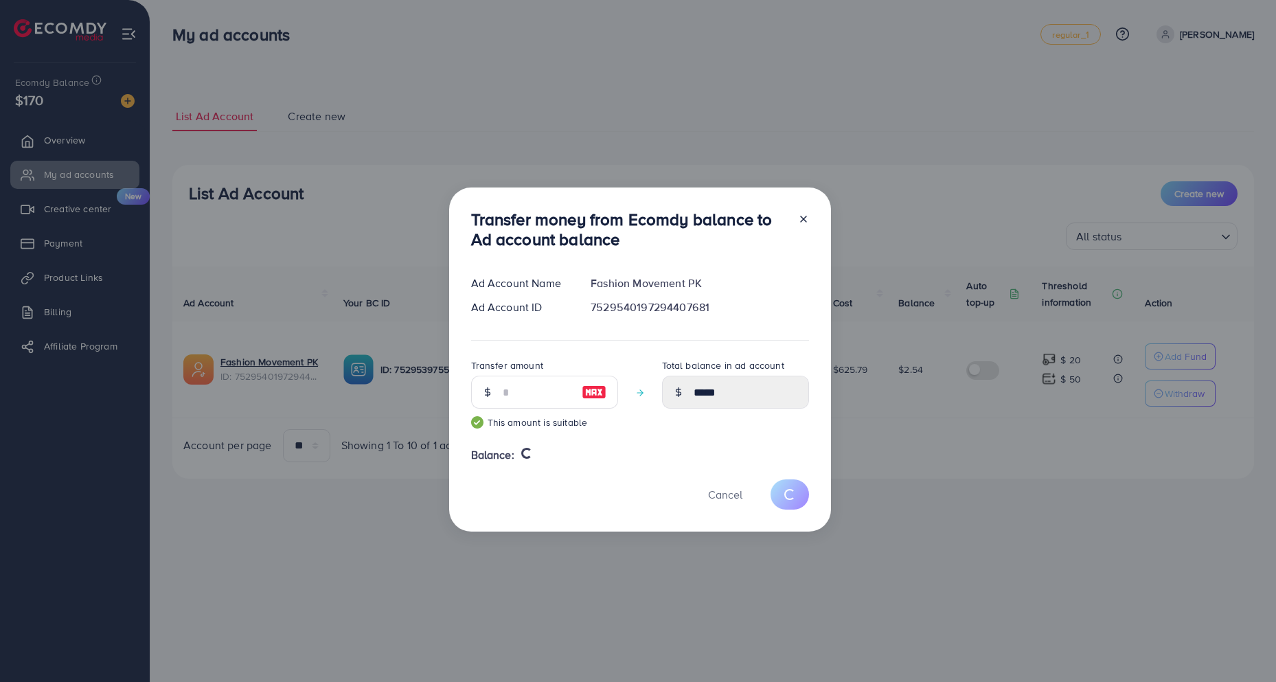 The width and height of the screenshot is (1276, 682). What do you see at coordinates (520, 307) in the screenshot?
I see `div: Ad Account ID` at bounding box center [520, 307].